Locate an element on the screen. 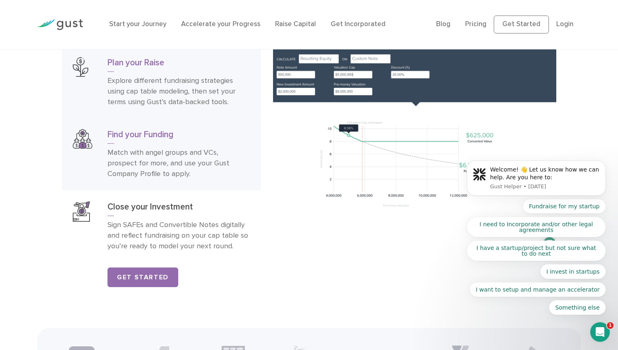  img: Profile image for Gust Helper is located at coordinates (25, 142).